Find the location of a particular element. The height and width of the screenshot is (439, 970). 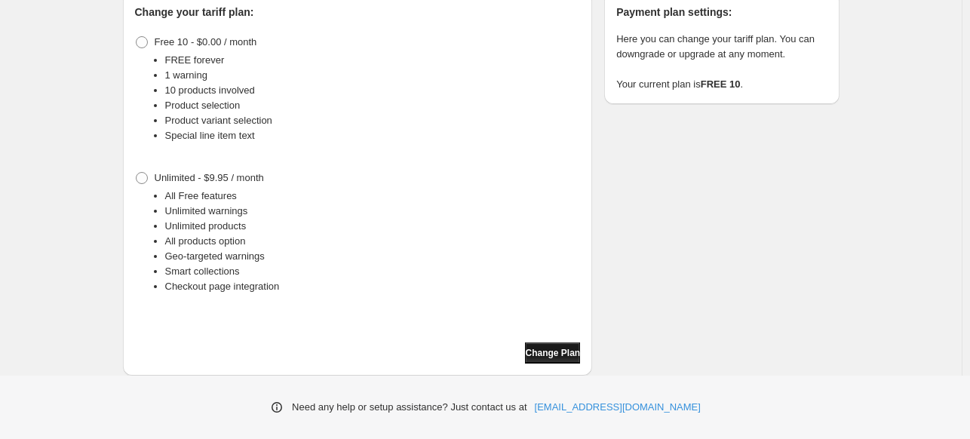

span: Unlimited - $9.95 / month is located at coordinates (209, 177).